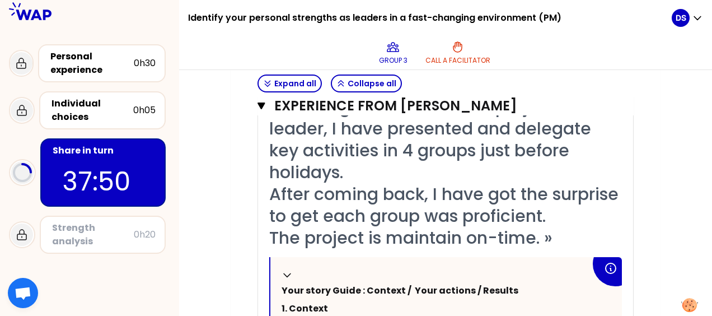  What do you see at coordinates (458, 53) in the screenshot?
I see `button: Call a facilitator` at bounding box center [458, 53].